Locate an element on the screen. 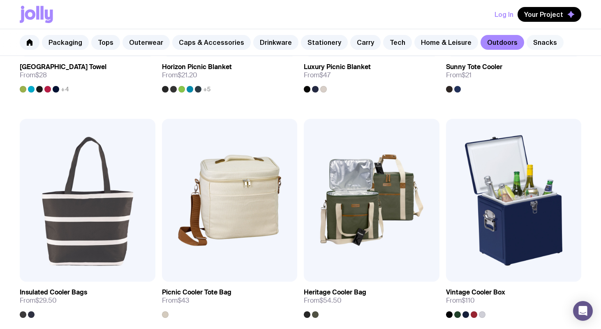  a: Horizon Picnic BlanketFrom$21.20+5 is located at coordinates (230, 74).